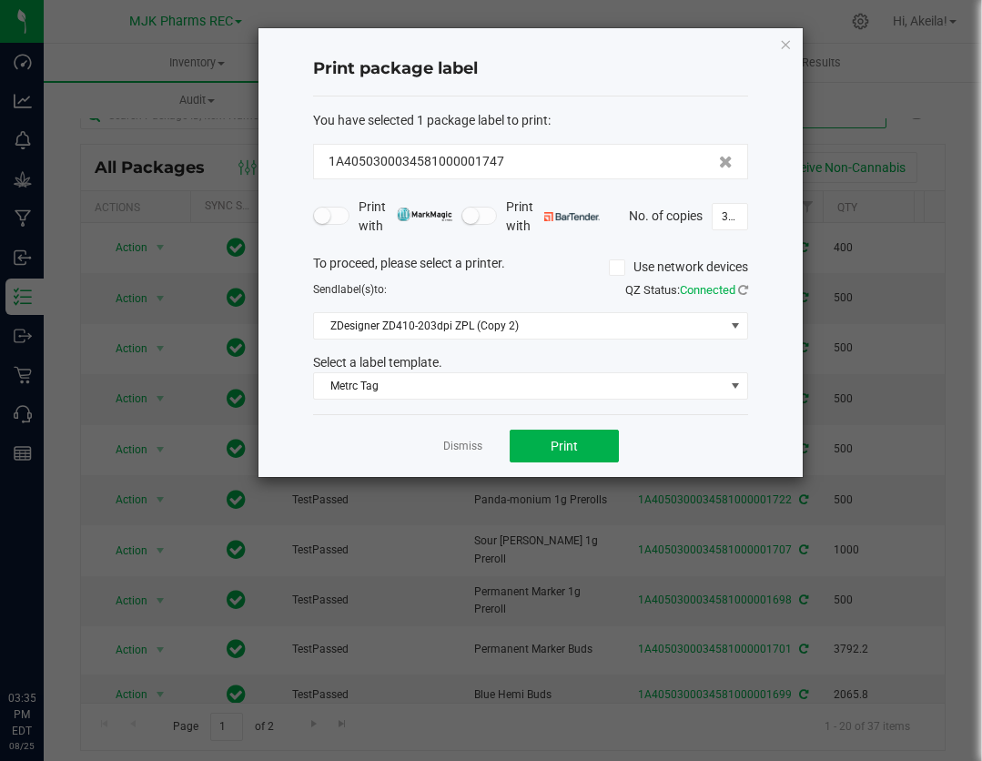 This screenshot has height=761, width=982. I want to click on span: You have selected 1 package label to print, so click(431, 120).